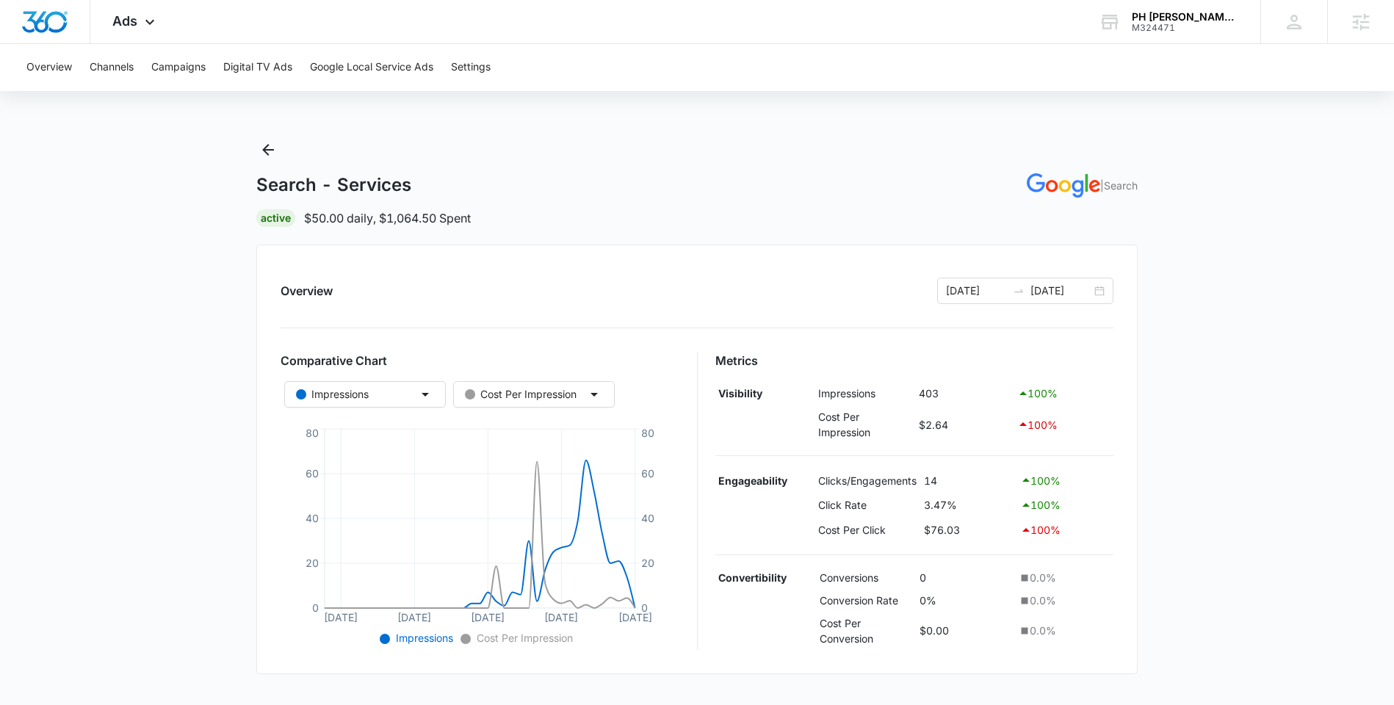  What do you see at coordinates (1119, 185) in the screenshot?
I see `p: | Search` at bounding box center [1119, 185].